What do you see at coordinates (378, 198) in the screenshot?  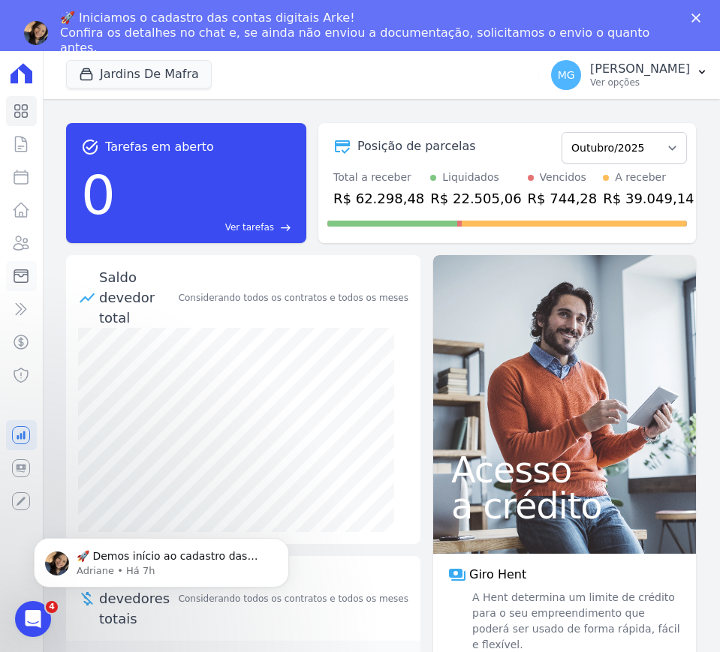 I see `div: R$ 62.298,48` at bounding box center [378, 198].